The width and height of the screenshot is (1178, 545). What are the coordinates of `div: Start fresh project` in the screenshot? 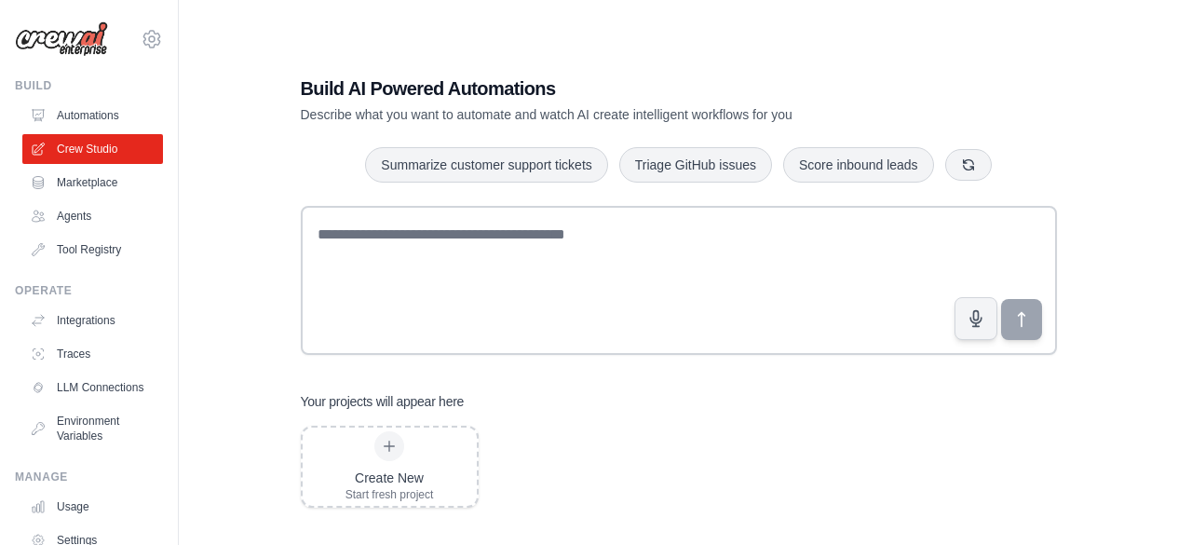 It's located at (389, 494).